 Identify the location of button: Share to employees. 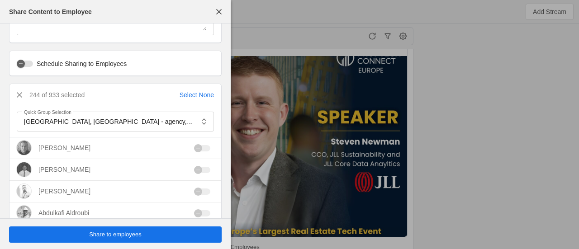
(115, 235).